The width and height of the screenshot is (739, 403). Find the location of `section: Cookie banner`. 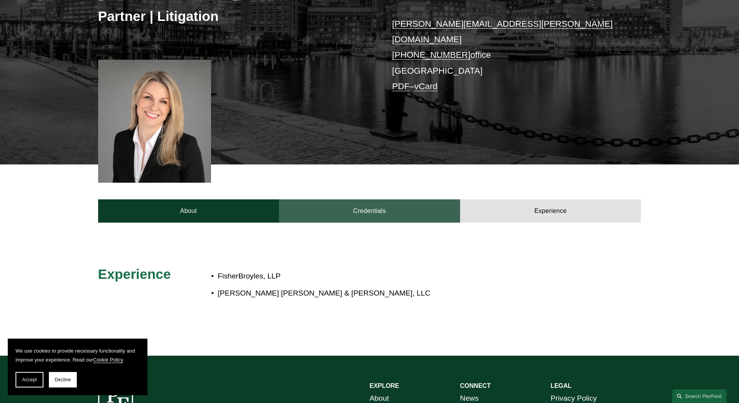

section: Cookie banner is located at coordinates (78, 367).